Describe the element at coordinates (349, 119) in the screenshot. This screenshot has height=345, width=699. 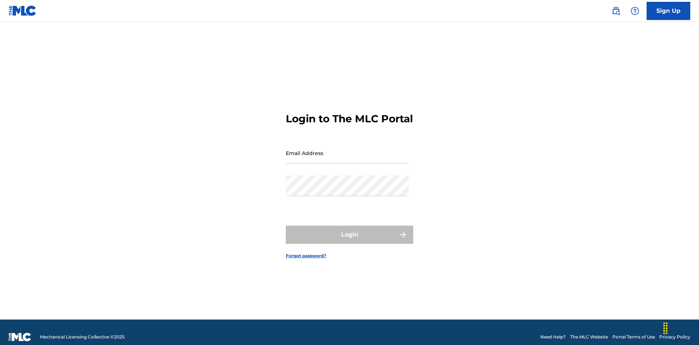
I see `h3: Login to The MLC Portal` at that location.